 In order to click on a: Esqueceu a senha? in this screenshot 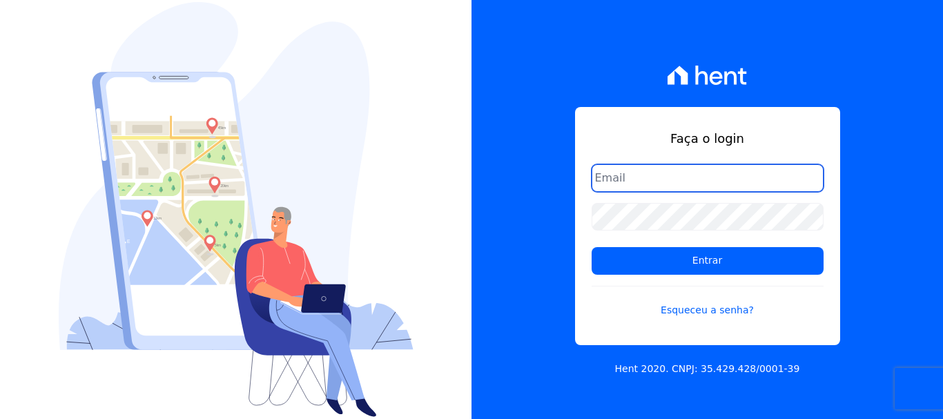, I will do `click(707, 302)`.